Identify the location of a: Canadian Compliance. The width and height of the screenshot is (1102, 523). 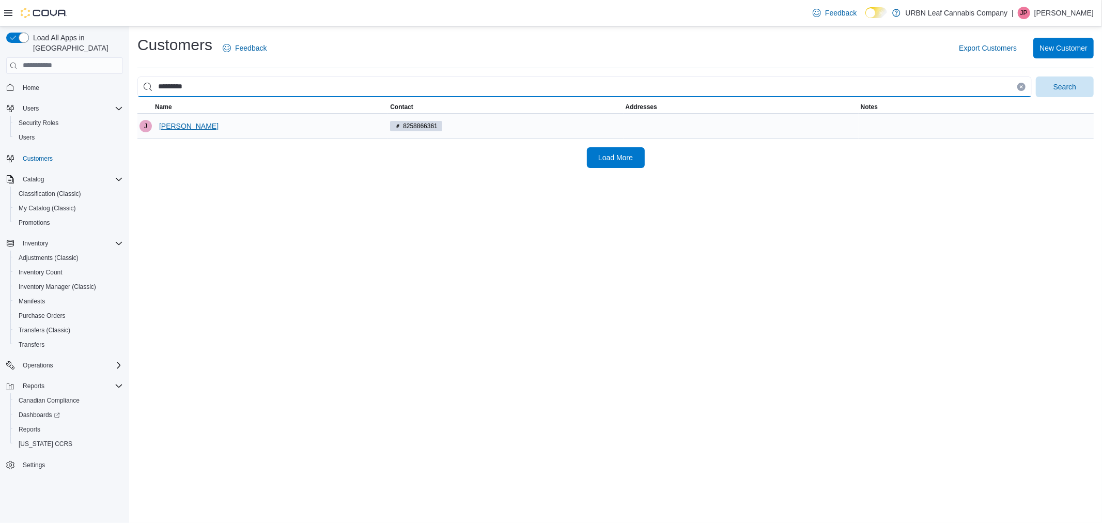
(49, 400).